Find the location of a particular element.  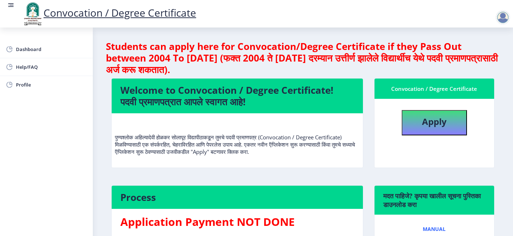

h6: मदत पाहिजे? कृपया खालील सूचना पुस्तिका डाउनलोड करा is located at coordinates (434, 200).